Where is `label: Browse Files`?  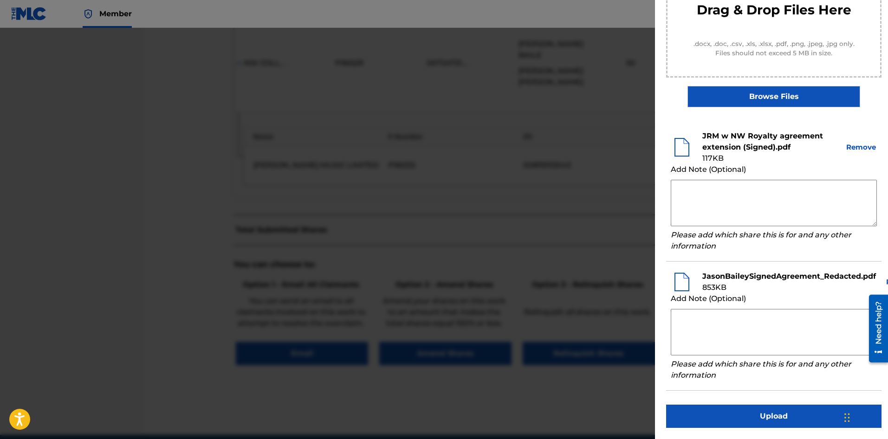
label: Browse Files is located at coordinates (773, 97).